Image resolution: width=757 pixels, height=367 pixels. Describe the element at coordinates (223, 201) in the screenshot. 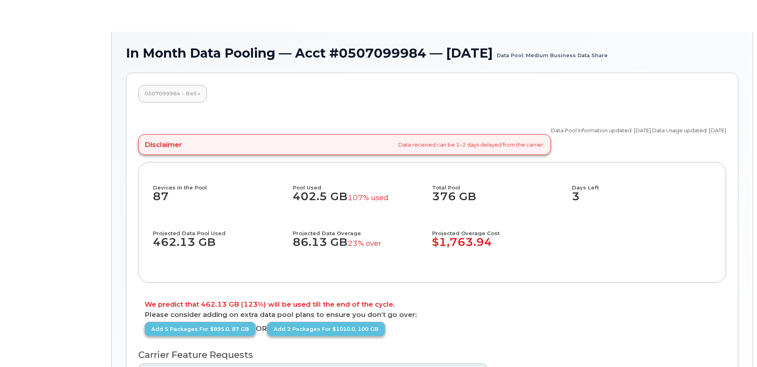

I see `dd: 87` at that location.